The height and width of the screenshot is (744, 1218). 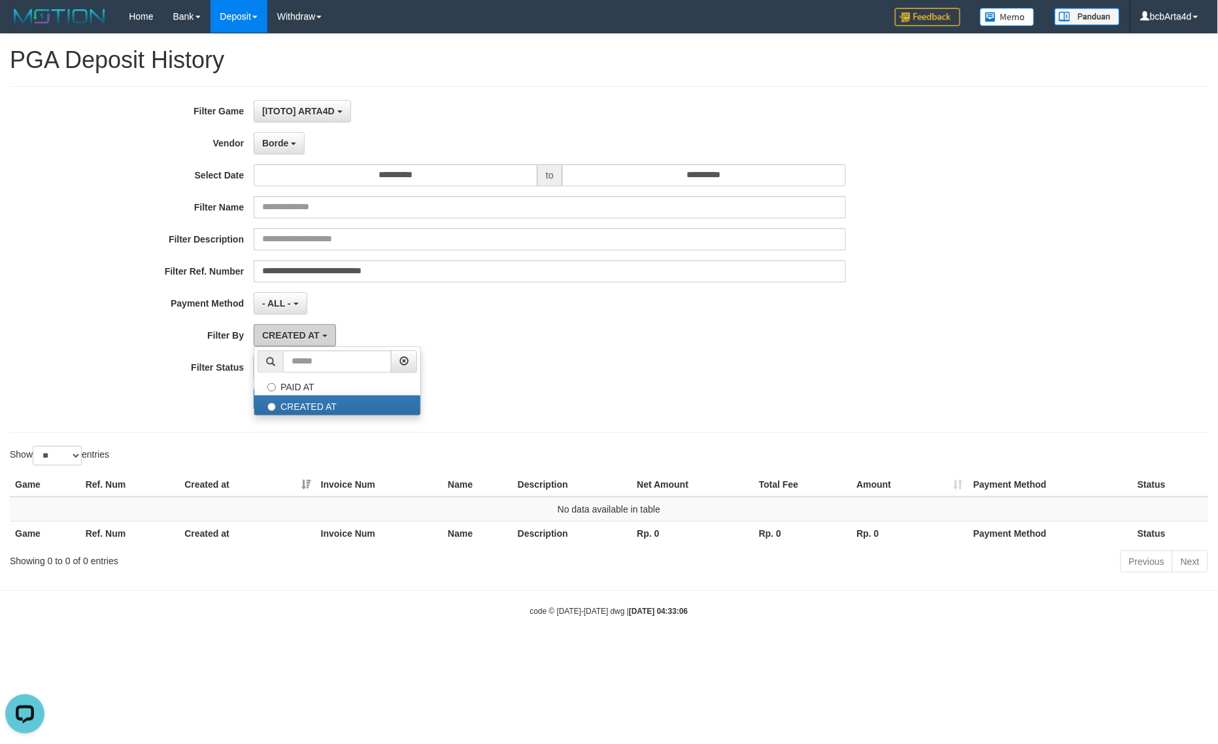 What do you see at coordinates (337, 386) in the screenshot?
I see `label: PAID AT` at bounding box center [337, 386].